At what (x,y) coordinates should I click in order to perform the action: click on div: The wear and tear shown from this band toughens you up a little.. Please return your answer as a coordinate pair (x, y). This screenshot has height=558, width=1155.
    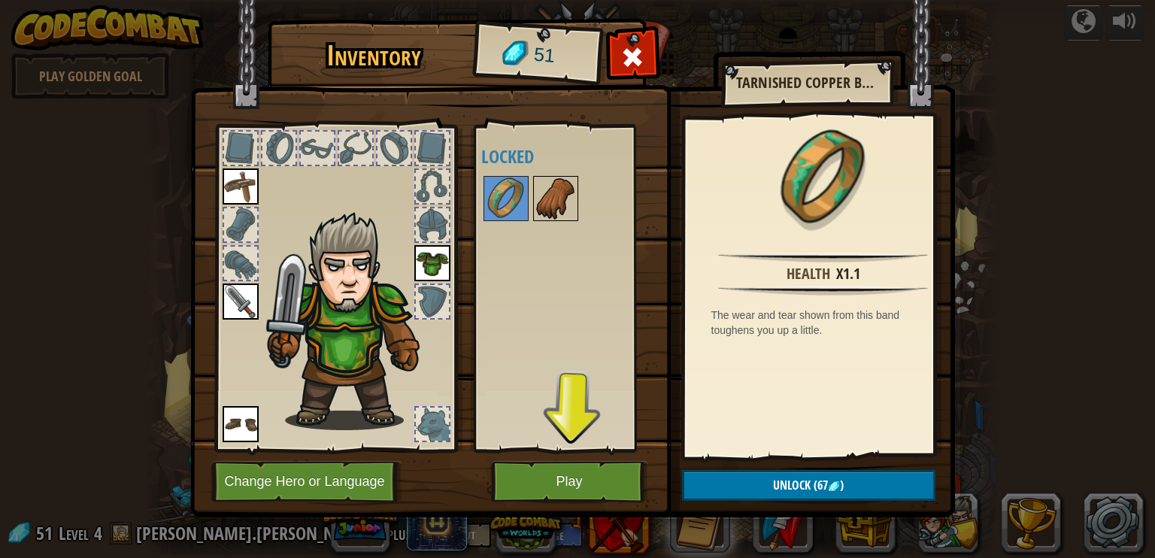
    Looking at the image, I should click on (827, 323).